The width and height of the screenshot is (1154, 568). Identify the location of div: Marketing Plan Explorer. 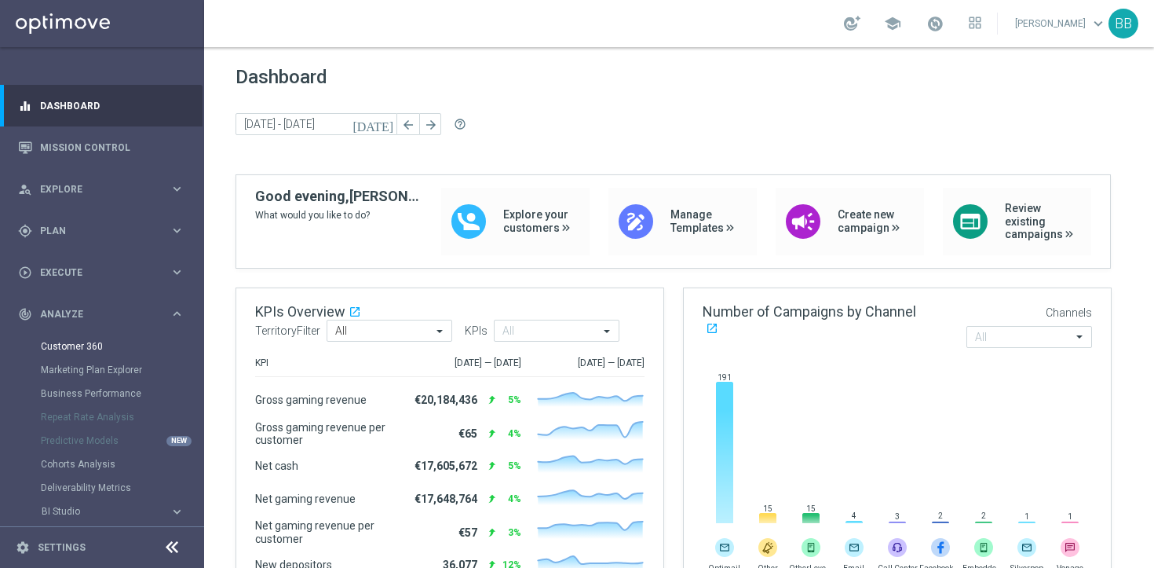
(122, 370).